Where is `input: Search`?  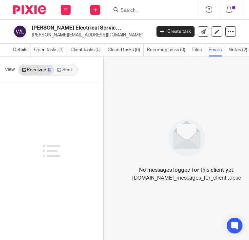
input: Search is located at coordinates (150, 11).